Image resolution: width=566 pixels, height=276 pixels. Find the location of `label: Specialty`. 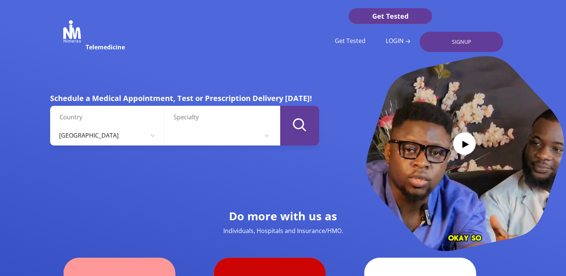

label: Specialty is located at coordinates (224, 117).